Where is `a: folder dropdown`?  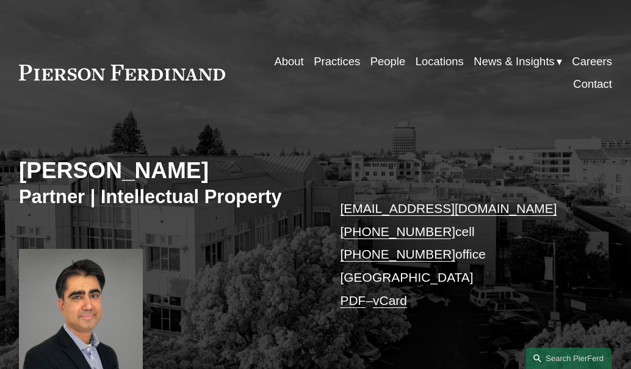
a: folder dropdown is located at coordinates (518, 62).